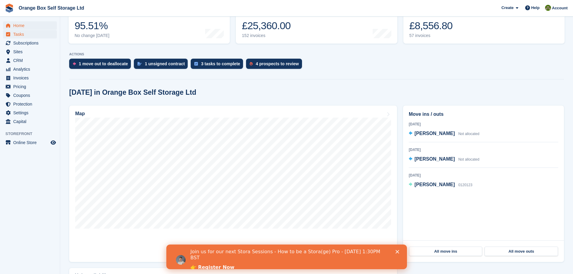 This screenshot has height=274, width=573. Describe the element at coordinates (162, 65) in the screenshot. I see `a: 1 unsigned contract` at that location.